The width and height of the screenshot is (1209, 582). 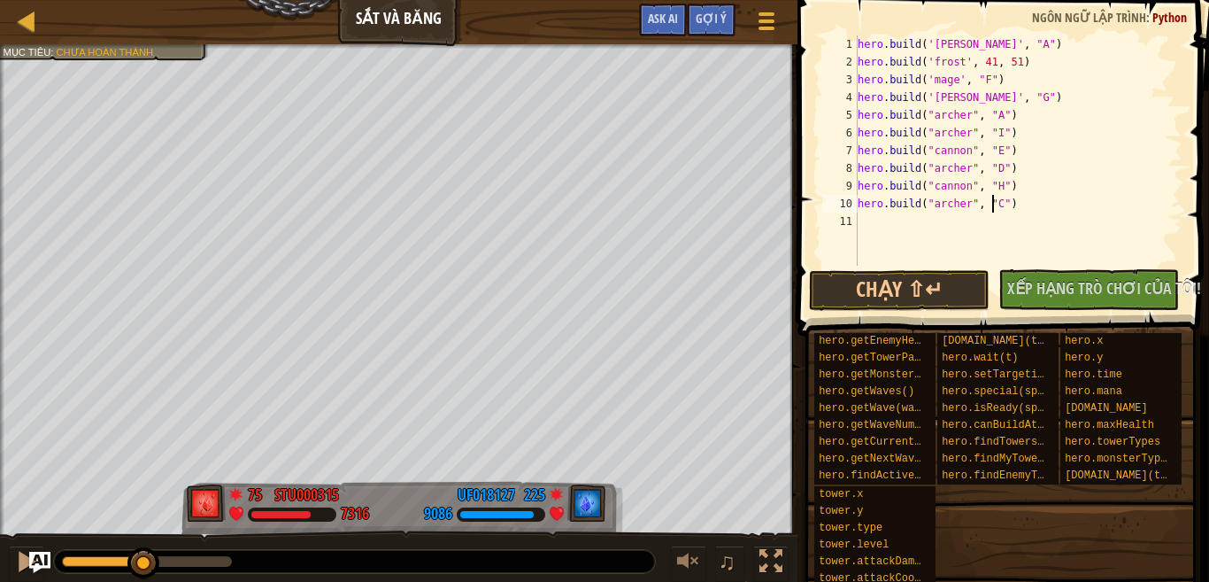 I want to click on span: hero.monsterTypes, so click(x=1119, y=459).